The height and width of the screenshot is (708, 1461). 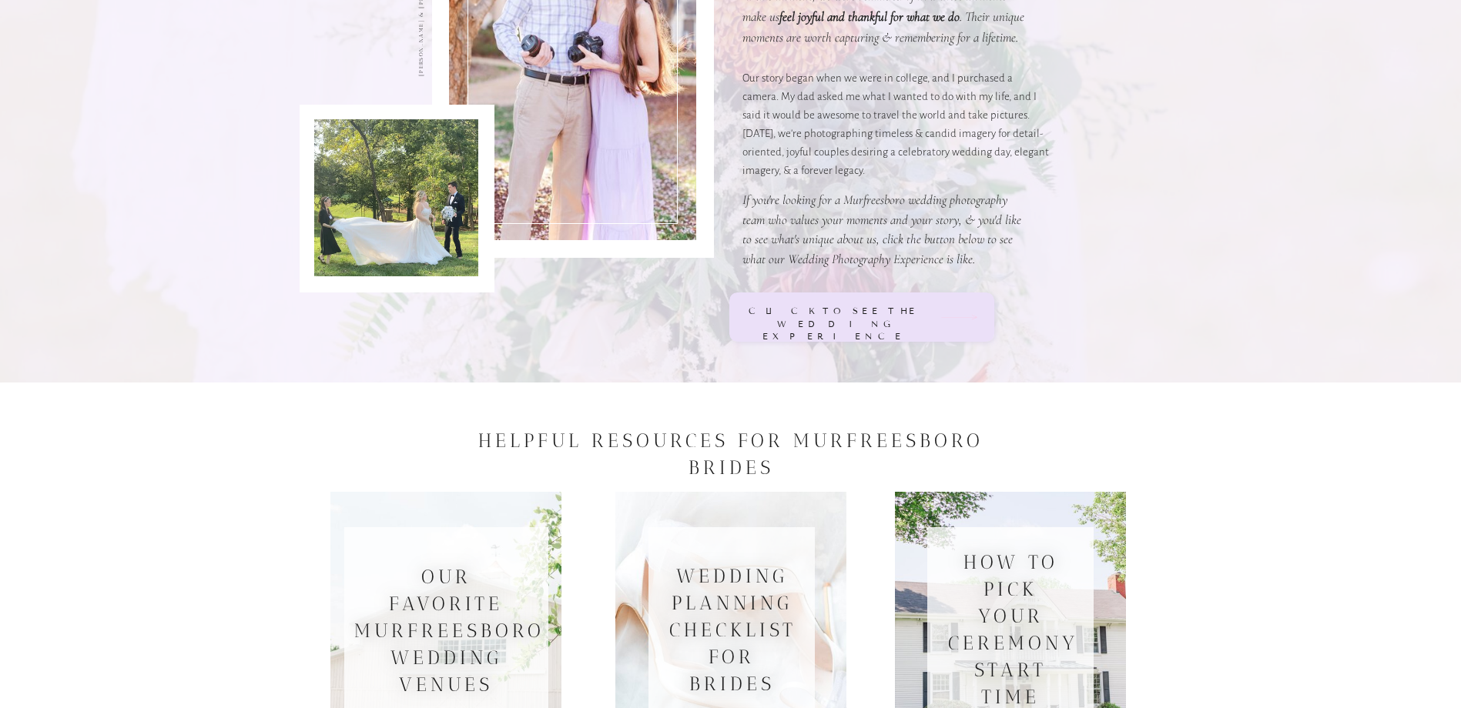 What do you see at coordinates (834, 318) in the screenshot?
I see `a: Click to see the wedding experience` at bounding box center [834, 318].